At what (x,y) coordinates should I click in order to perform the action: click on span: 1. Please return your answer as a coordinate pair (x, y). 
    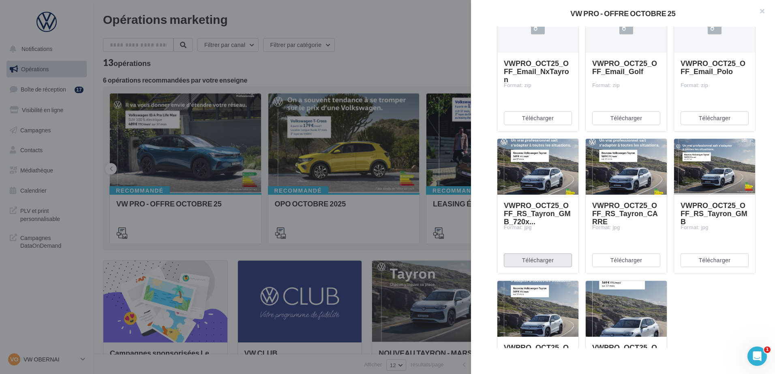
    Looking at the image, I should click on (767, 350).